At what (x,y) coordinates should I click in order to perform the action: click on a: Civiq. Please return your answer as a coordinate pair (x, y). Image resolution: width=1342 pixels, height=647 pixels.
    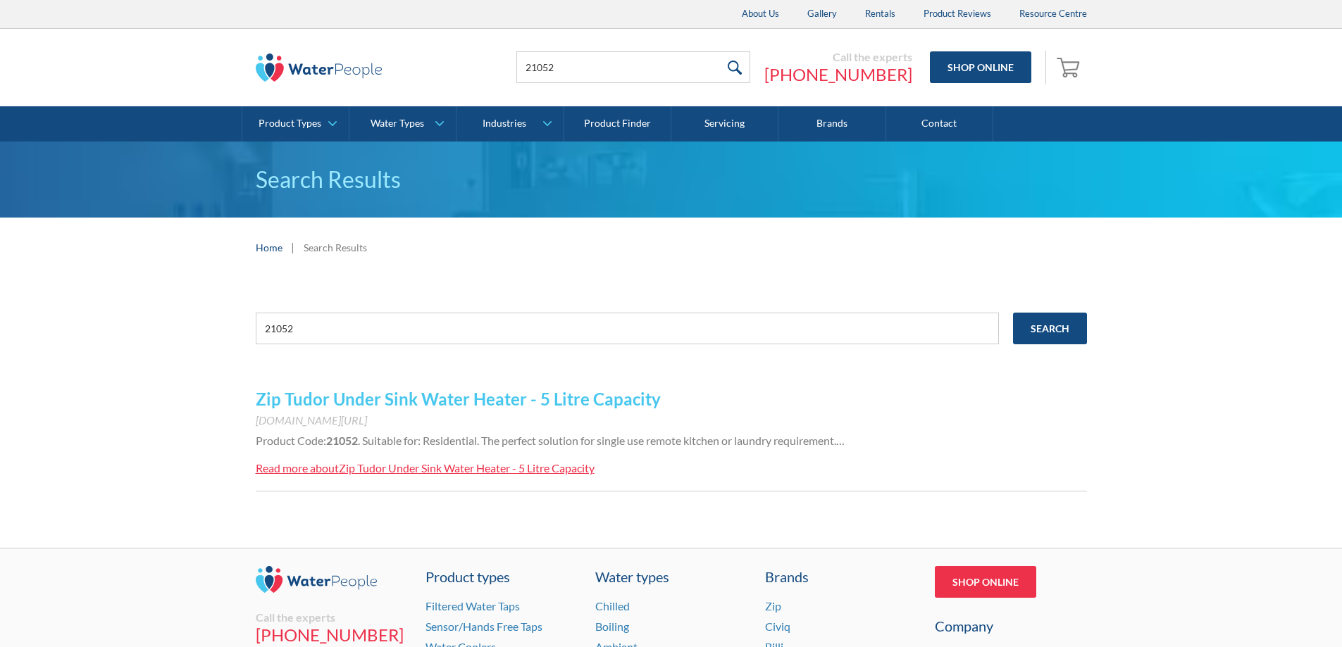
    Looking at the image, I should click on (777, 626).